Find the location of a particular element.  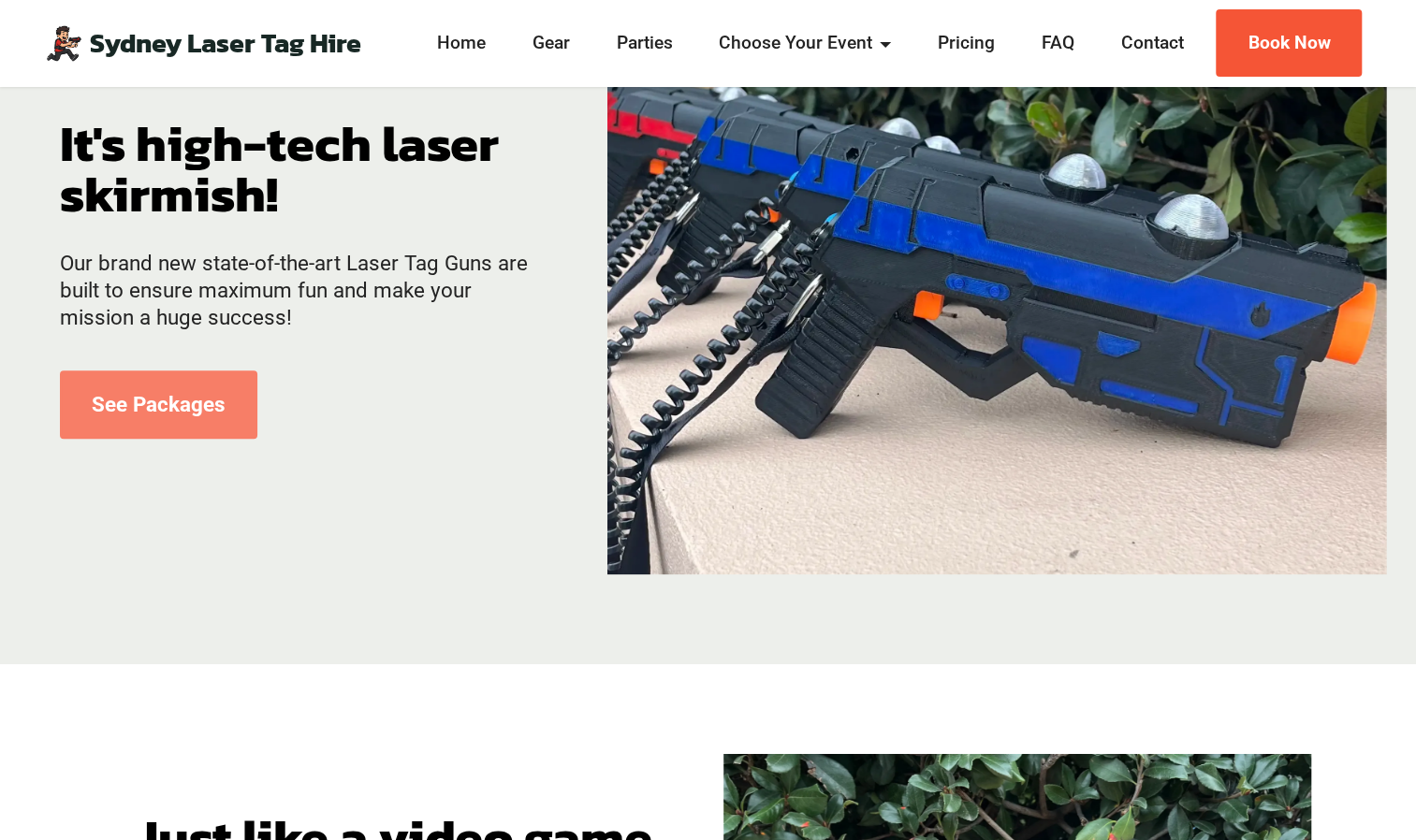

a: Pricing is located at coordinates (966, 43).